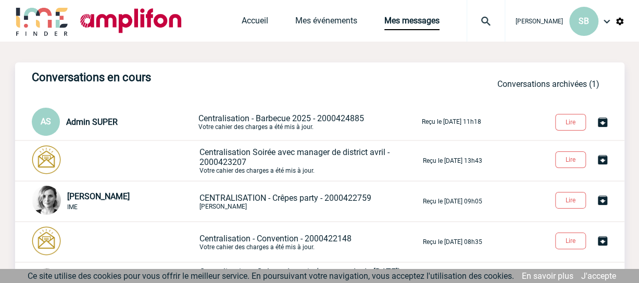  Describe the element at coordinates (256, 121) in the screenshot. I see `a: AS Admin SUPER Centralisation - Barbecue 2025 - 2000424885Votre cahier des charges a été mis à jo...` at that location.